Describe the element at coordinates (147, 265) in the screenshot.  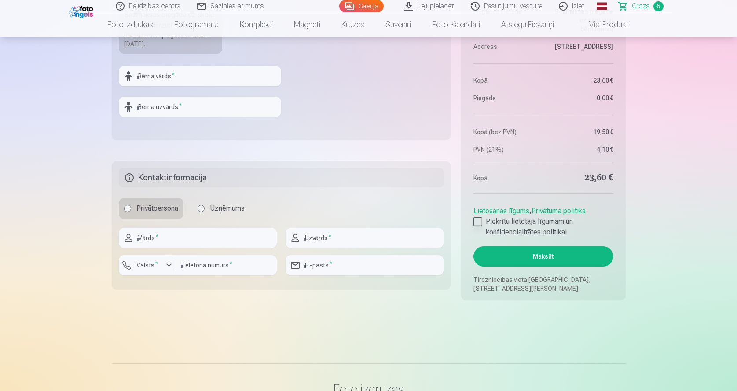
I see `label: Valsts` at that location.